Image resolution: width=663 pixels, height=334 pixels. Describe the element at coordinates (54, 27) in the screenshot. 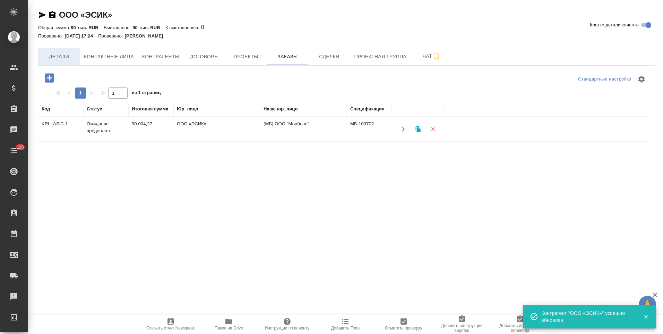

I see `p: Общая сумма` at that location.